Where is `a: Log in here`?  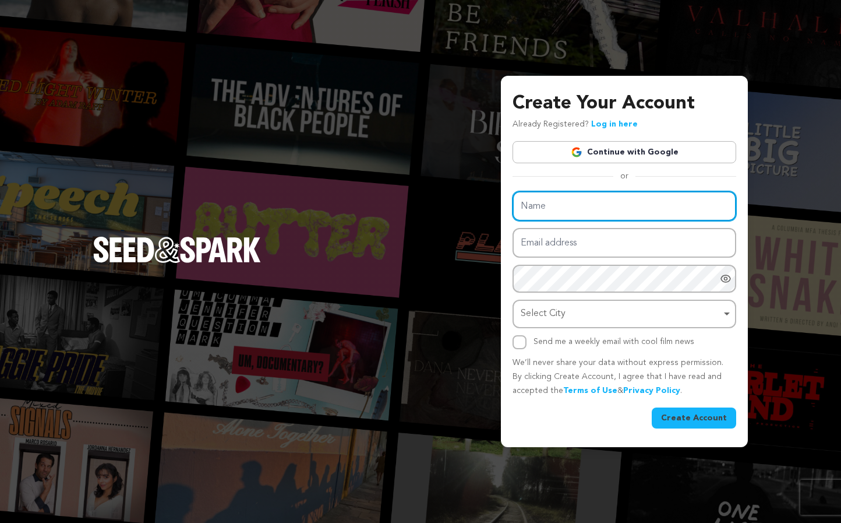 a: Log in here is located at coordinates (615, 124).